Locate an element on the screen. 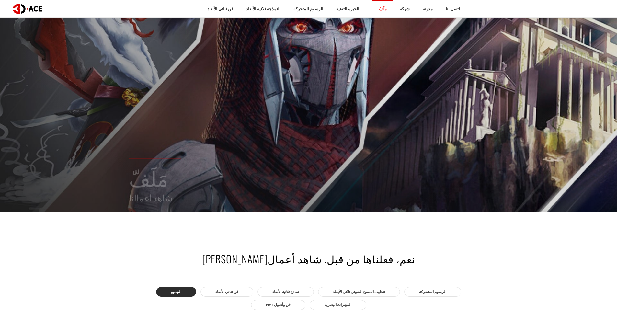 This screenshot has width=617, height=321. button: الجميع is located at coordinates (176, 292).